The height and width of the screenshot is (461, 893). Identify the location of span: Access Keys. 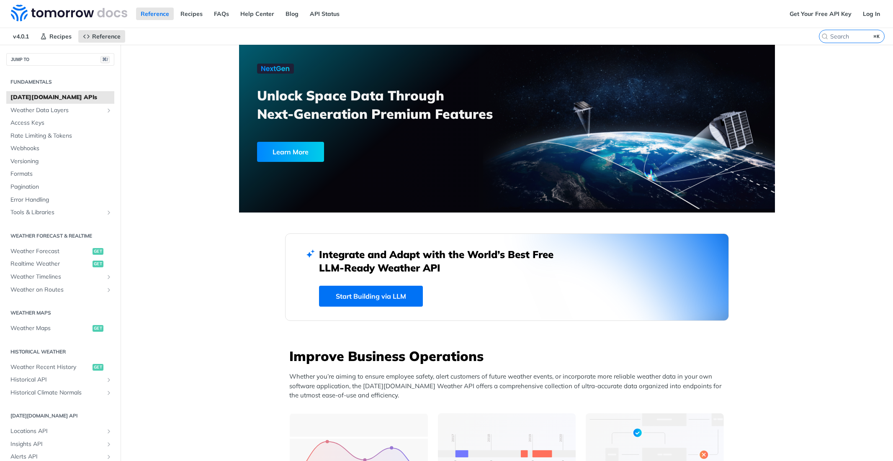
(61, 123).